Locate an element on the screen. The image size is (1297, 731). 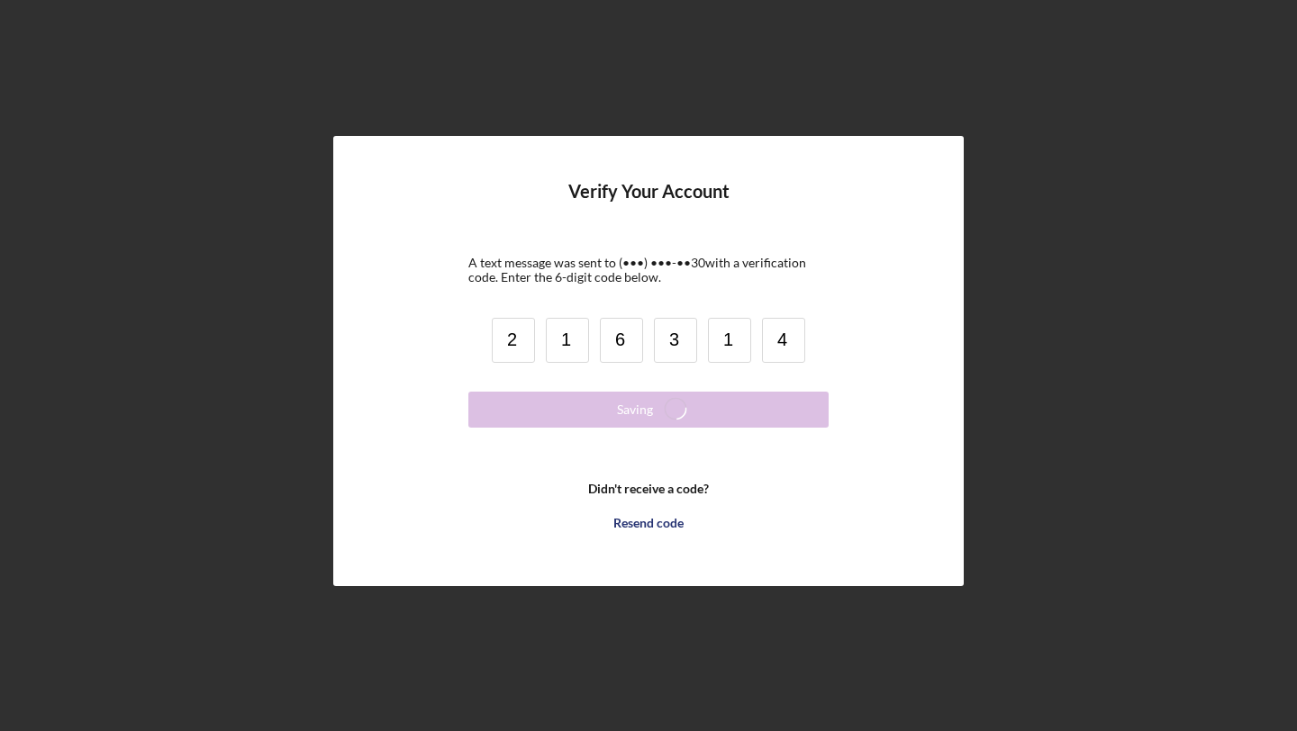
div: A text message was sent to (•••) •••-•• 30 with a verification code. Enter the 6-digit code below. is located at coordinates (648, 270).